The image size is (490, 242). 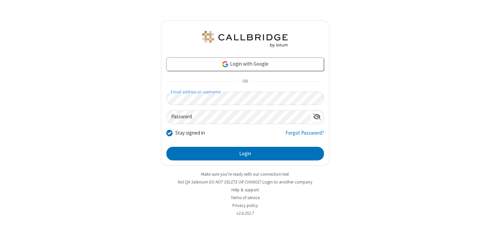 I want to click on li: v2.6.352.7, so click(x=245, y=213).